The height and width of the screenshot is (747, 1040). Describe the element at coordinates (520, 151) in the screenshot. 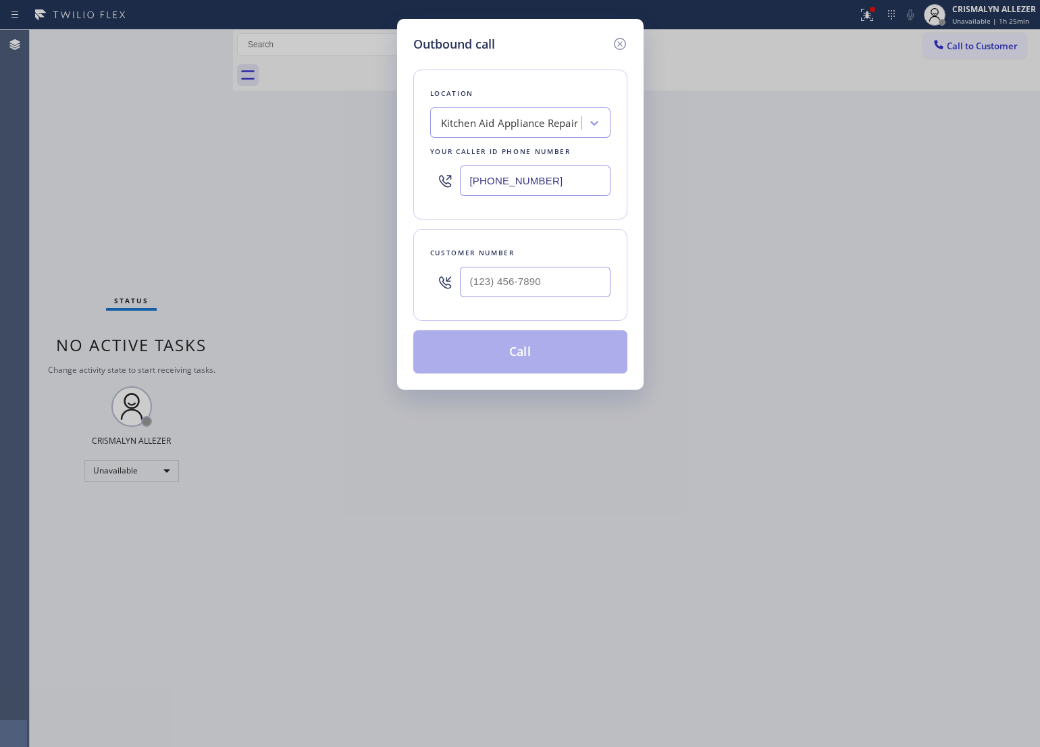

I see `div: Your caller id phone number` at that location.